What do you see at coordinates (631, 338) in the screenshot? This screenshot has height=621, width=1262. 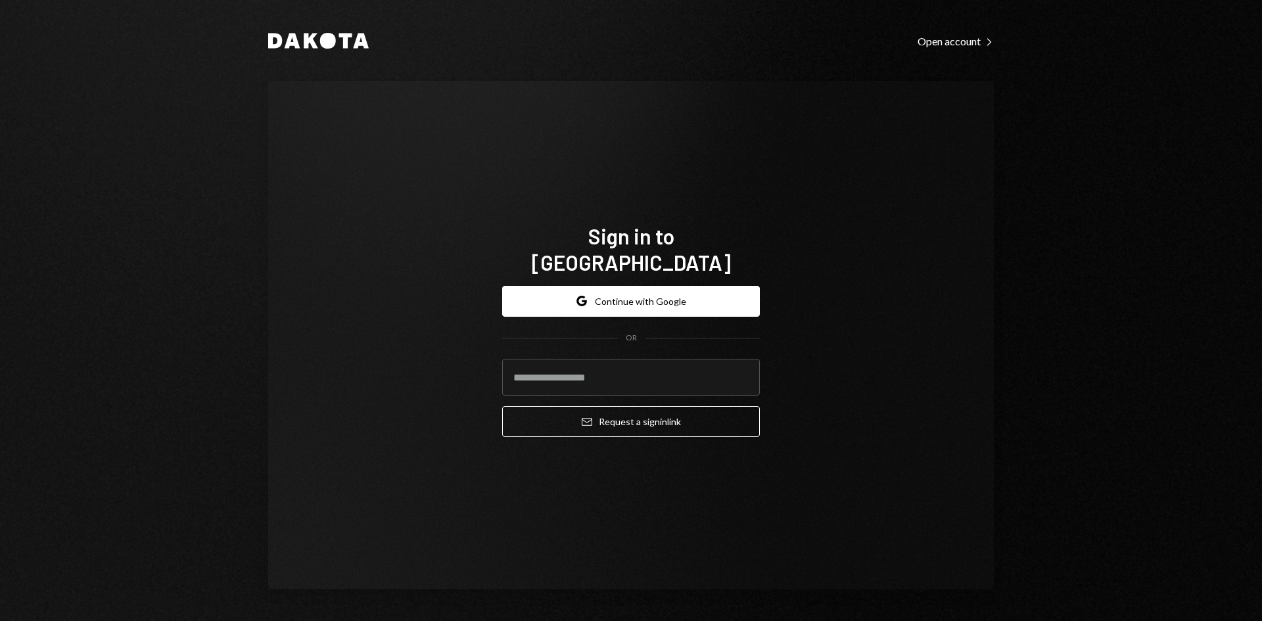 I see `div: OR` at bounding box center [631, 338].